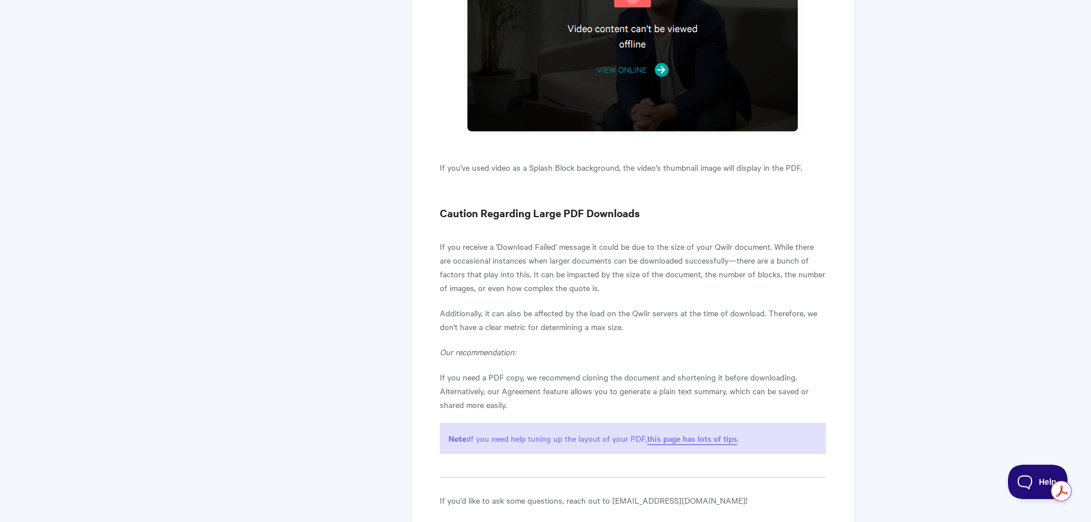 The width and height of the screenshot is (1091, 522). Describe the element at coordinates (632, 167) in the screenshot. I see `p: If you've used video as a Splash Block background, the video's thumbnail image will display in th...` at that location.